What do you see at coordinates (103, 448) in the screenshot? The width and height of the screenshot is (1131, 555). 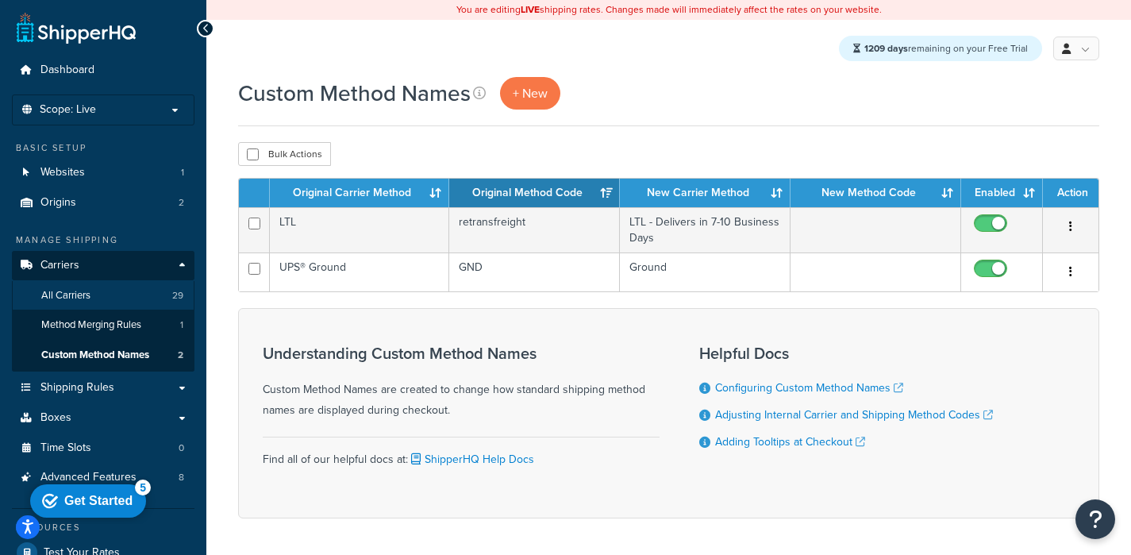 I see `a: Time Slots 0` at bounding box center [103, 448].